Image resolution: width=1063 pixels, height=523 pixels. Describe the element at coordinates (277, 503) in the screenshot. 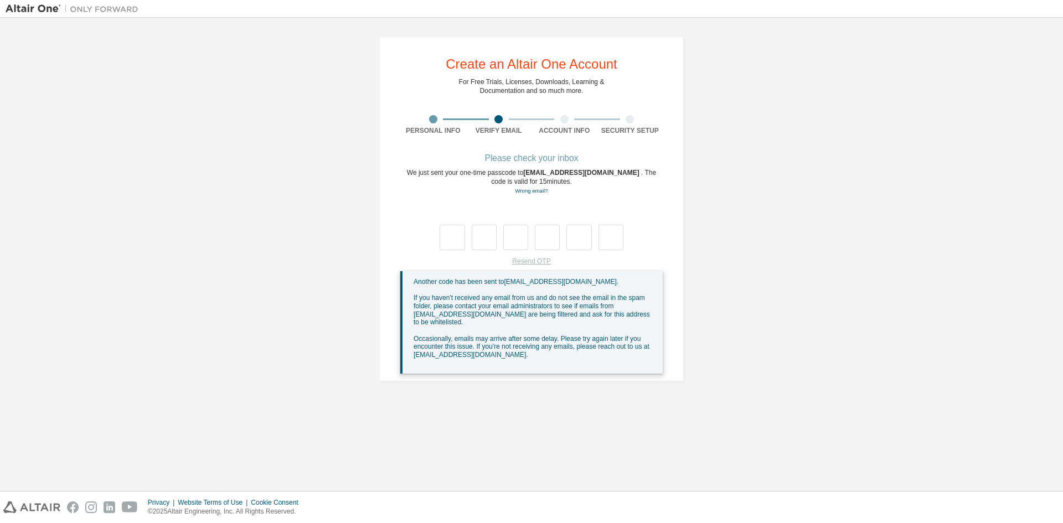

I see `div: Cookie Consent` at that location.